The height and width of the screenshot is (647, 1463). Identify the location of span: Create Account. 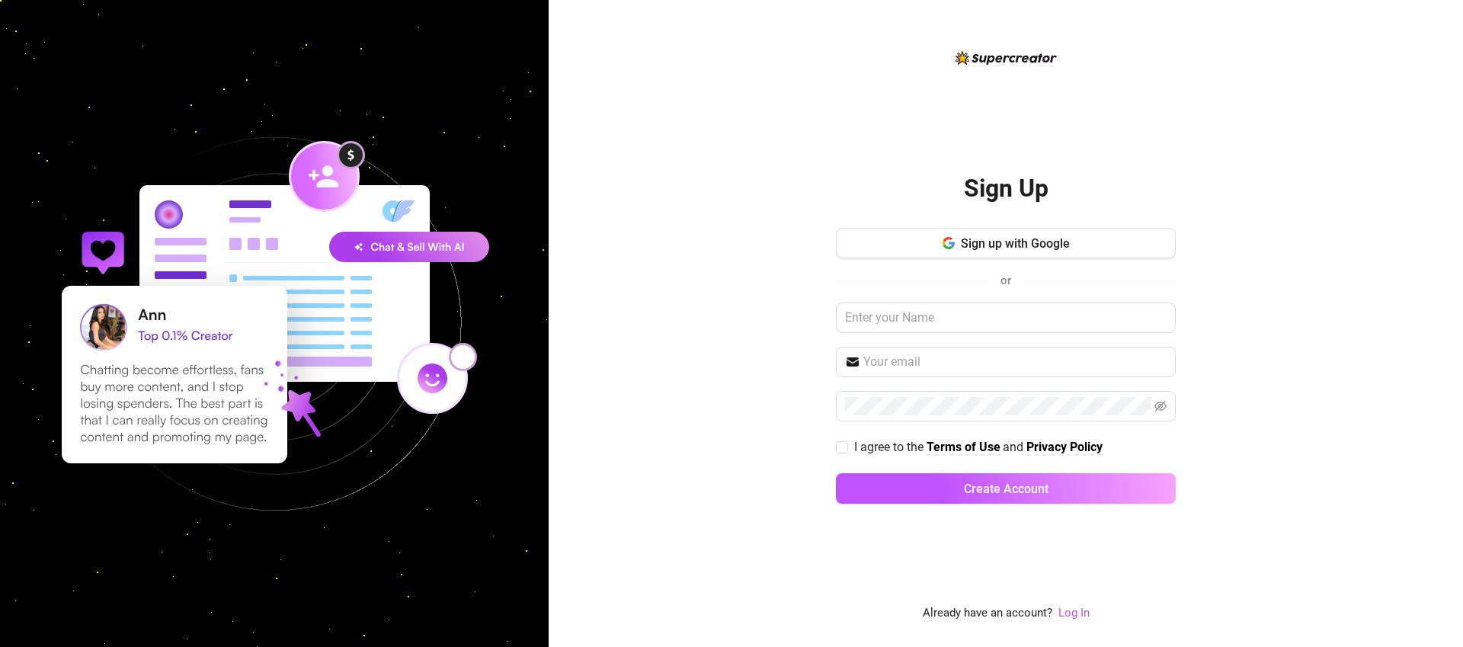
(1006, 488).